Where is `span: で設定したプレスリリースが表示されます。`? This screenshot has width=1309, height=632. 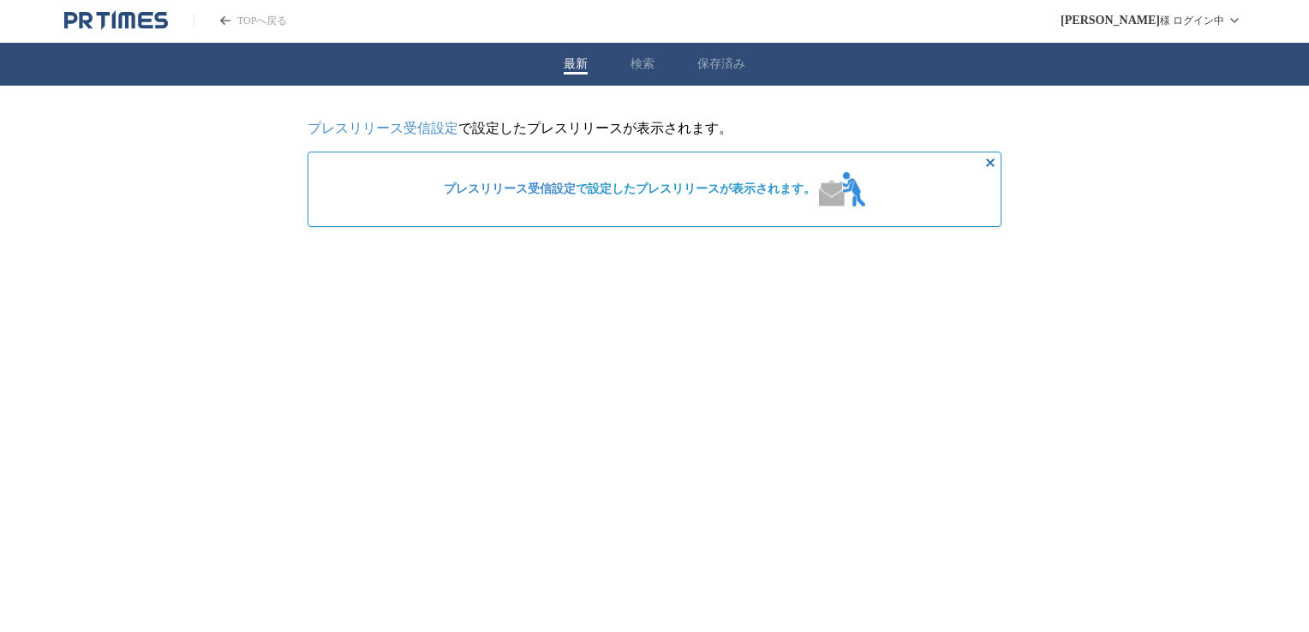
span: で設定したプレスリリースが表示されます。 is located at coordinates (630, 189).